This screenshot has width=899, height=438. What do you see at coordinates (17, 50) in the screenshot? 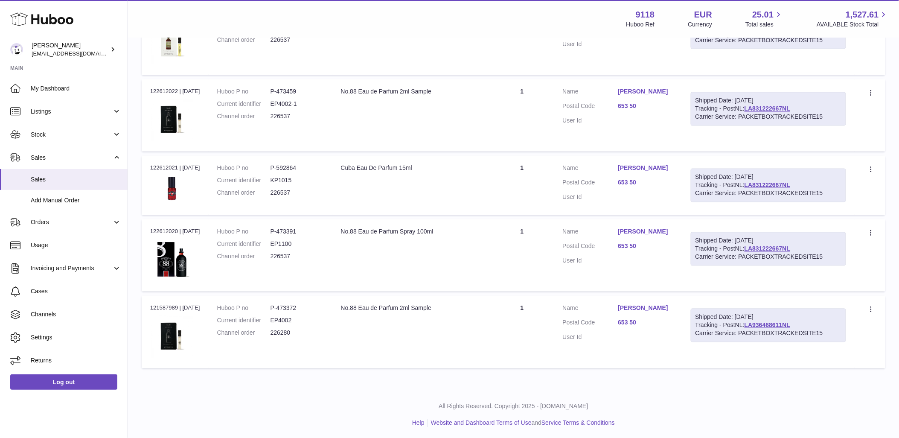
I see `img: internalAdmin-9118@internal.huboo.com` at bounding box center [17, 50].